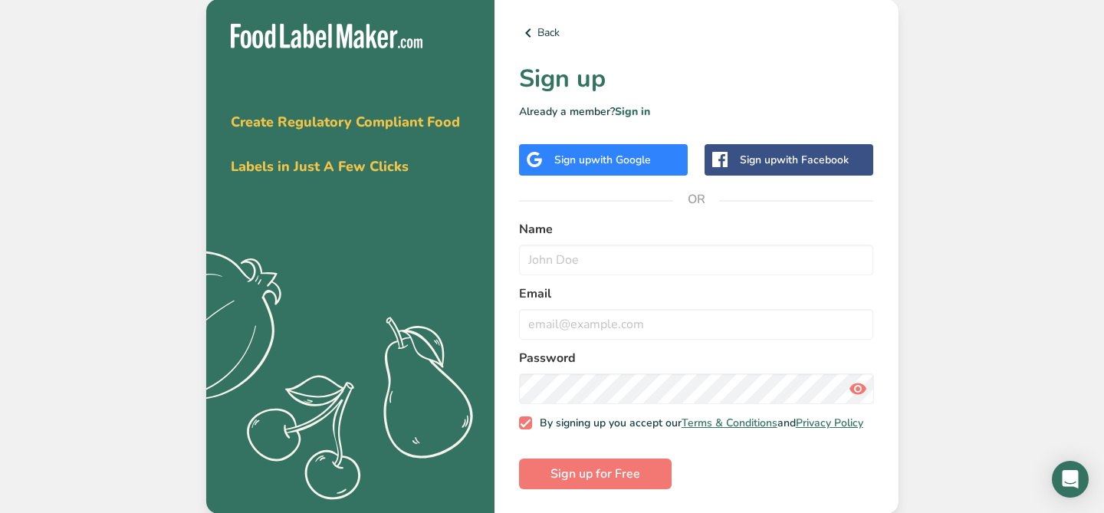  Describe the element at coordinates (696, 260) in the screenshot. I see `input: John Doe` at that location.